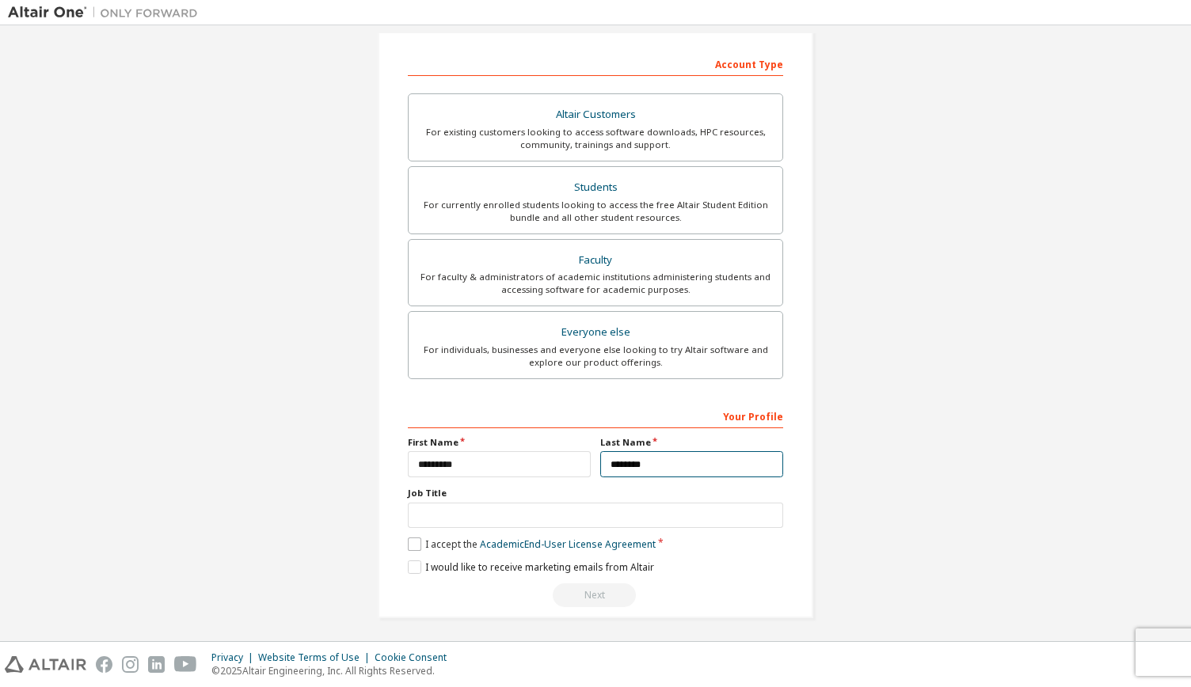  I want to click on label: I accept the, so click(531, 544).